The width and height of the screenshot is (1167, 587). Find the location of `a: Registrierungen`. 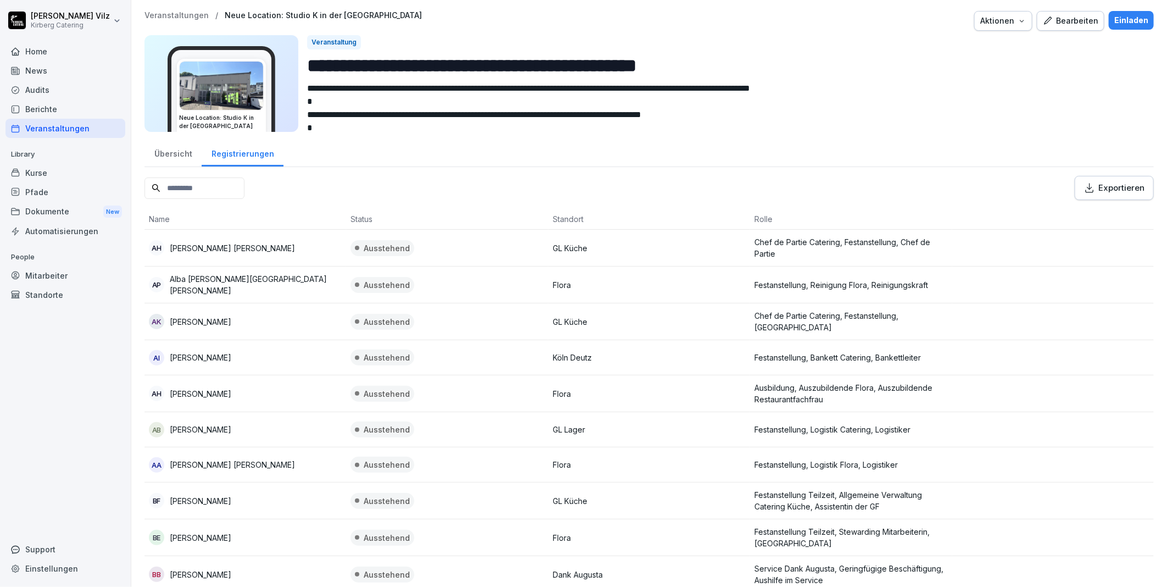

a: Registrierungen is located at coordinates (242, 152).